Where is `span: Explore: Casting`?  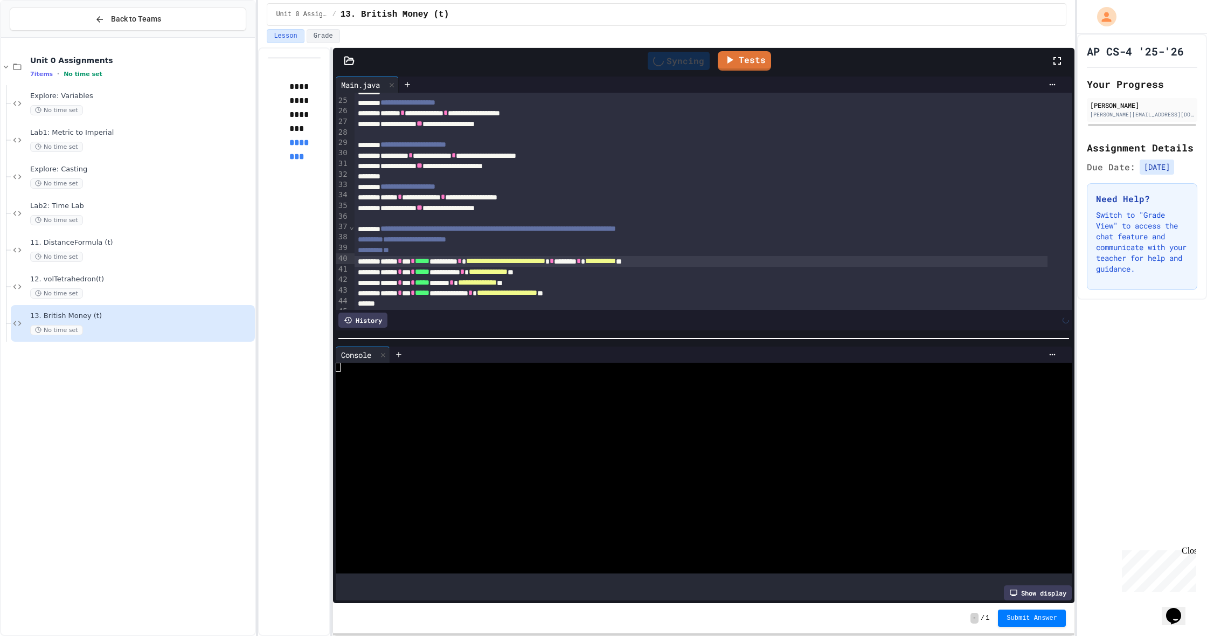
span: Explore: Casting is located at coordinates (141, 169).